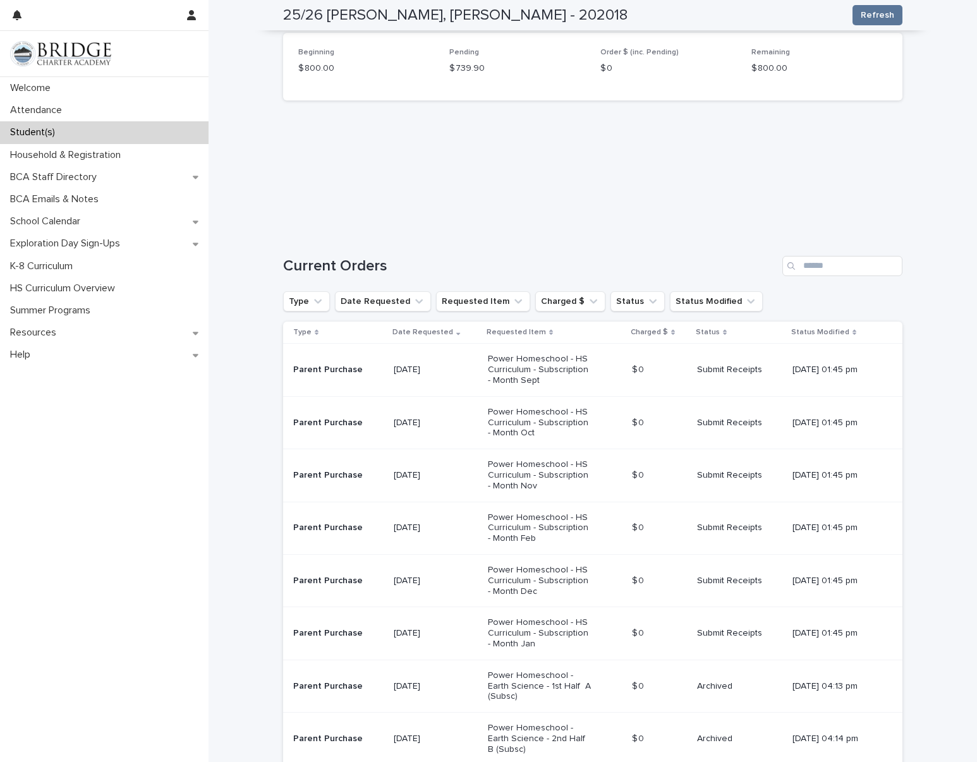  I want to click on p: BCA Emails & Notes, so click(57, 199).